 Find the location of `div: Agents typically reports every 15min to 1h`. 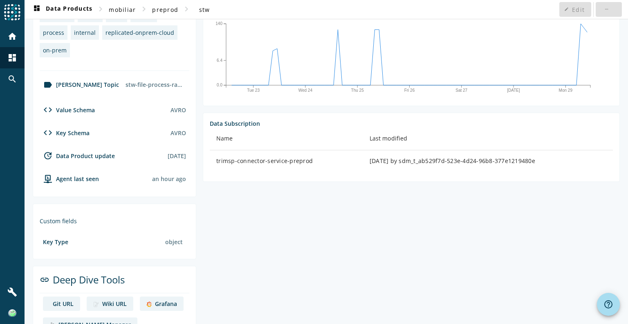

div: Agents typically reports every 15min to 1h is located at coordinates (169, 178).